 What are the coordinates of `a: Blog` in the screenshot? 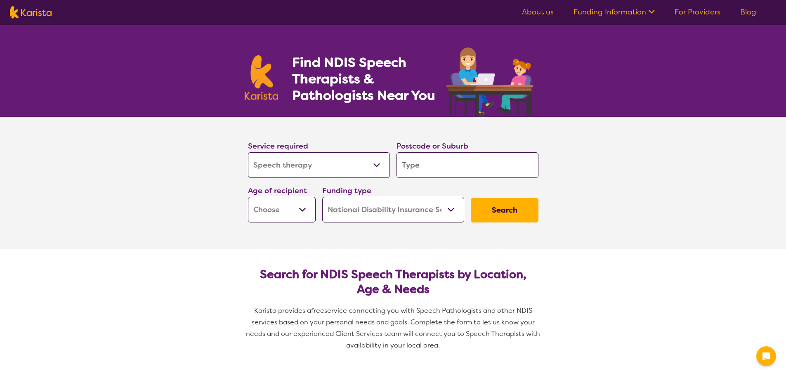 It's located at (748, 12).